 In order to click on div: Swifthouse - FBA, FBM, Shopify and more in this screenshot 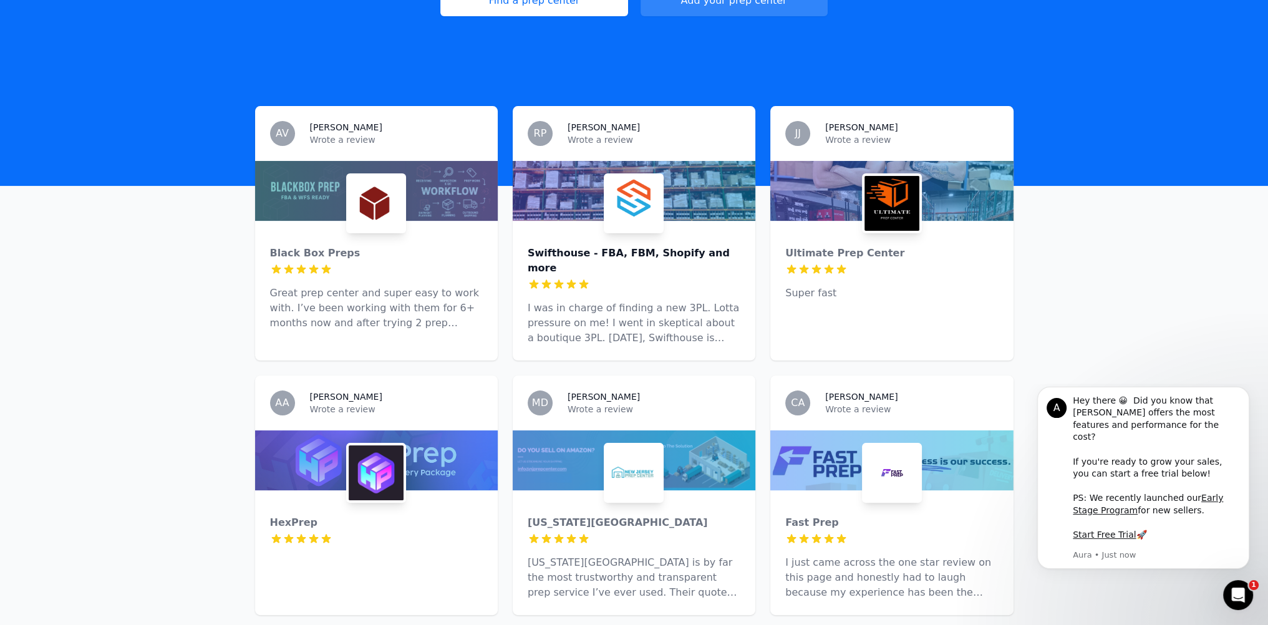, I will do `click(634, 261)`.